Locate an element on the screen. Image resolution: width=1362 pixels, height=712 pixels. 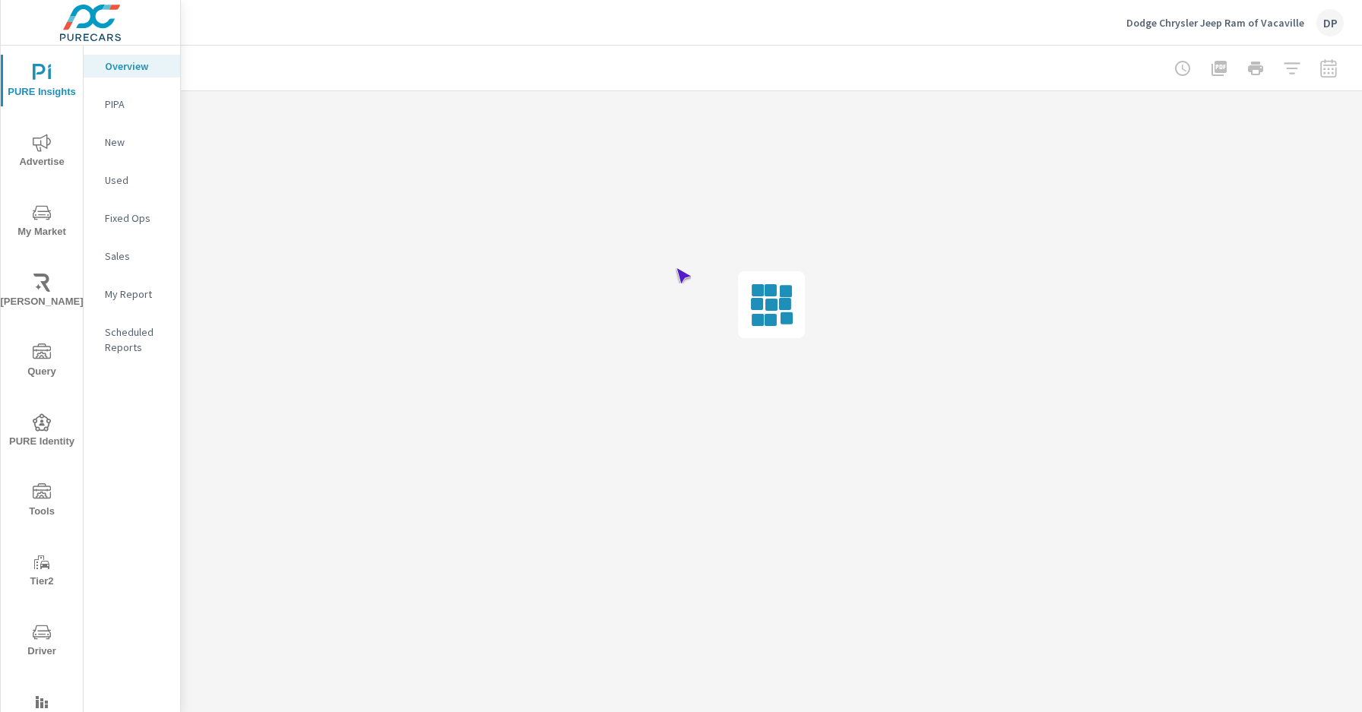
span: Driver is located at coordinates (42, 642).